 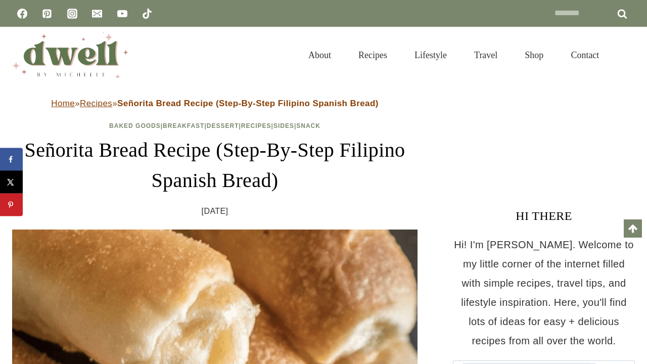 I want to click on a: Facebook, so click(x=22, y=14).